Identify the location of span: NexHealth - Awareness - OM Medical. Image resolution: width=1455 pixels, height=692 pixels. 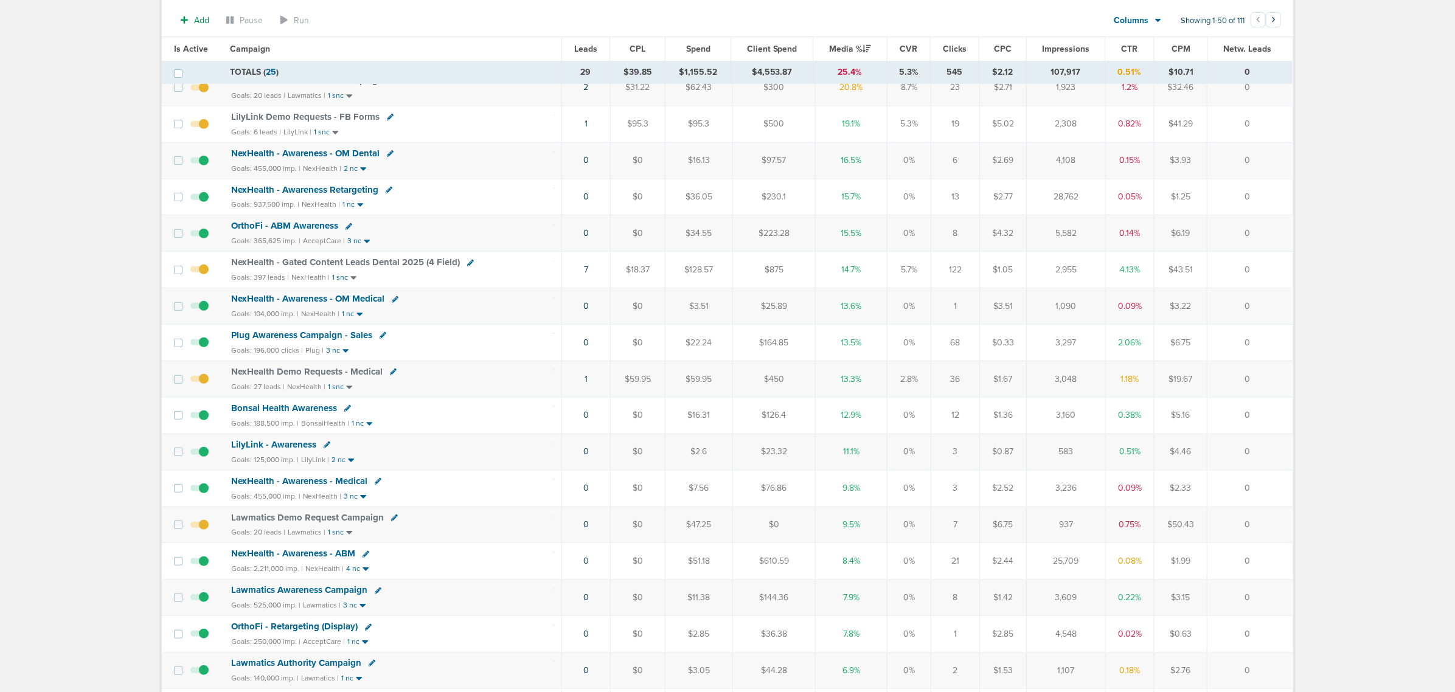
(308, 299).